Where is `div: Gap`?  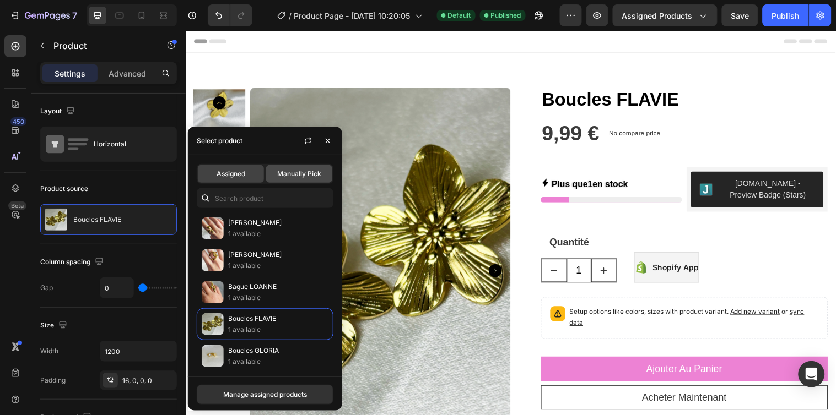
div: Gap is located at coordinates (46, 288).